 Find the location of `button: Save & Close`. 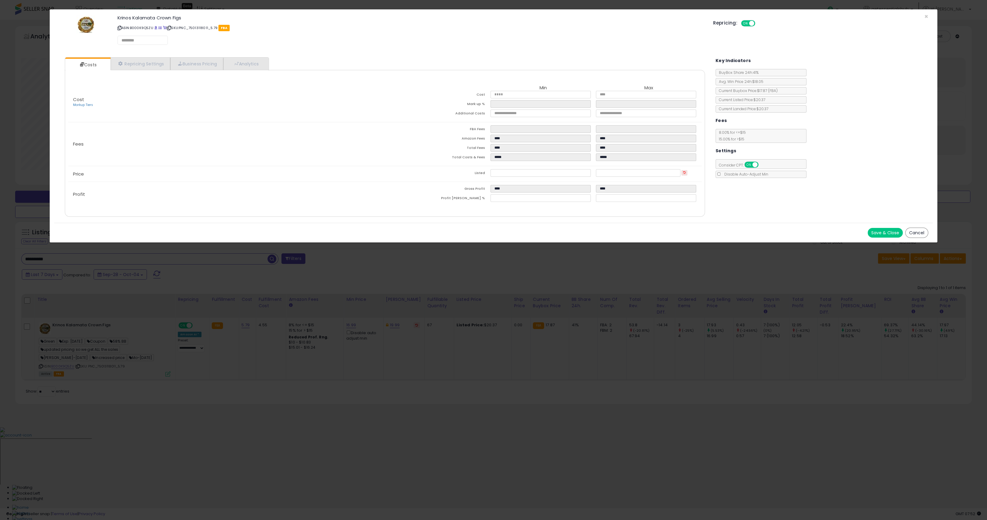

button: Save & Close is located at coordinates (885, 233).